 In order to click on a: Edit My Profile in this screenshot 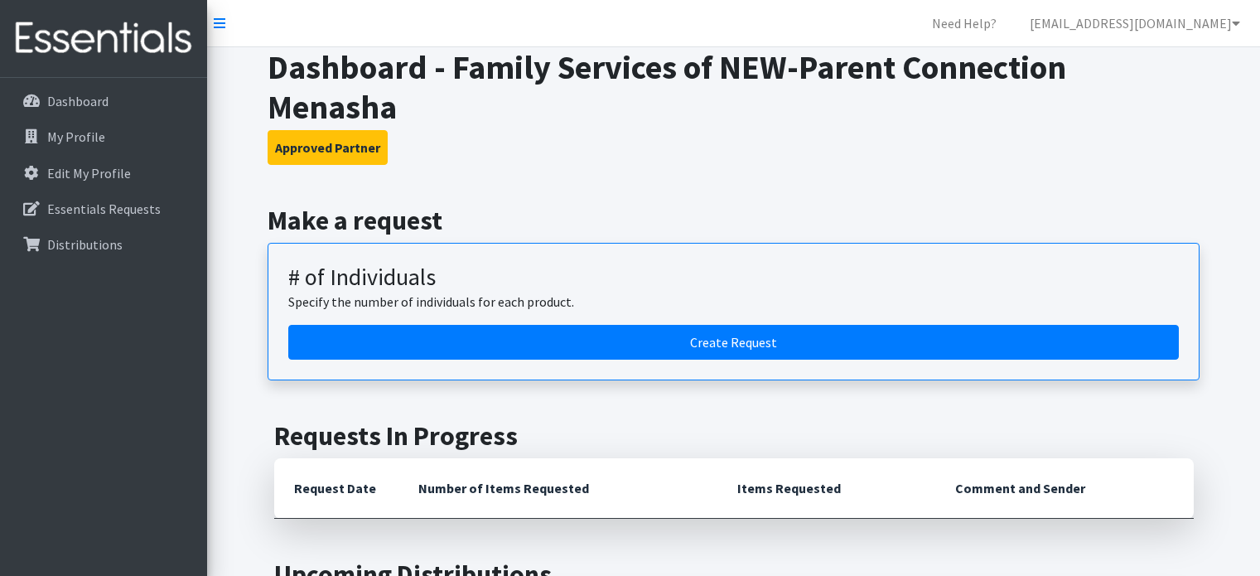, I will do `click(104, 173)`.